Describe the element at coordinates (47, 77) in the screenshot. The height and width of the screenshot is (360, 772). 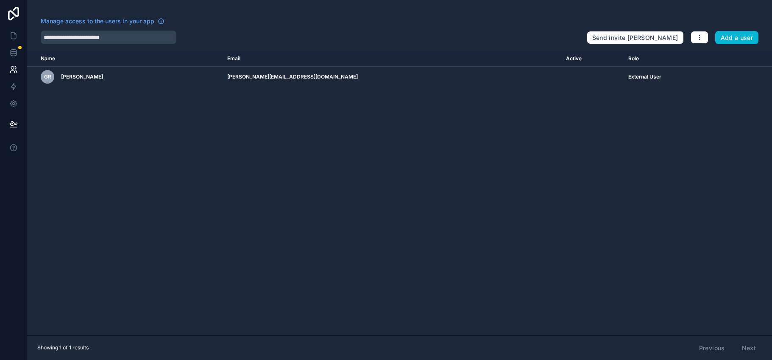
I see `span: GR` at that location.